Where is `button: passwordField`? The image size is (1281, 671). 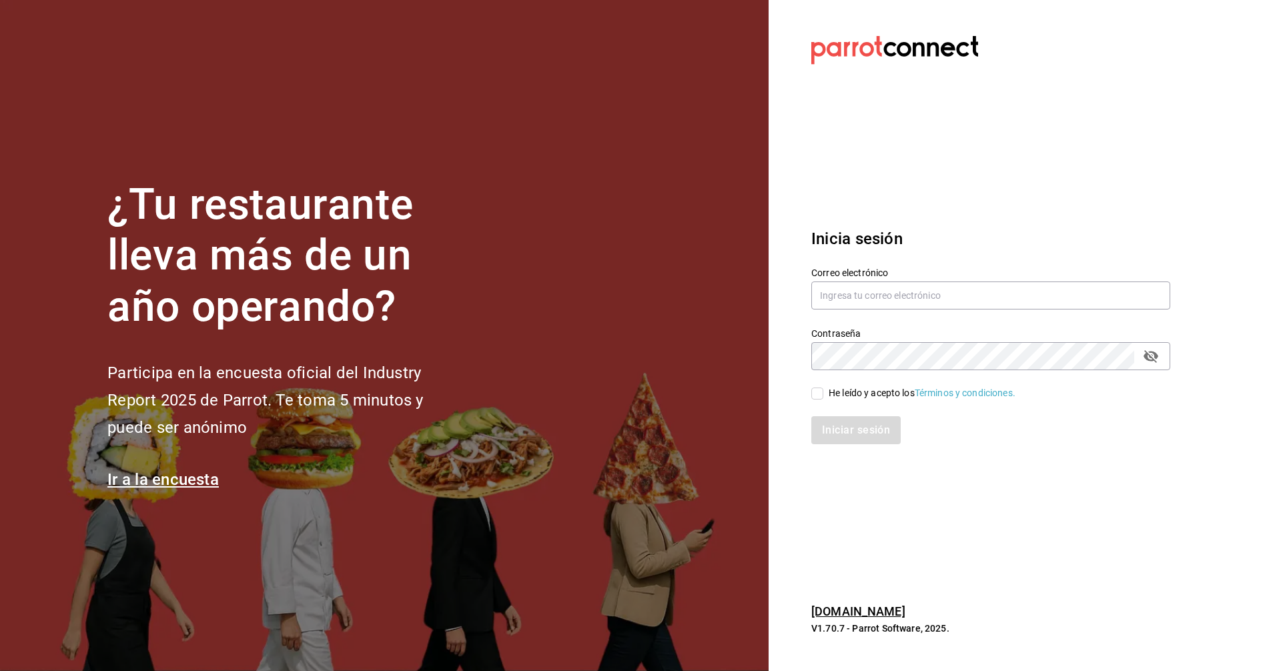
button: passwordField is located at coordinates (1151, 356).